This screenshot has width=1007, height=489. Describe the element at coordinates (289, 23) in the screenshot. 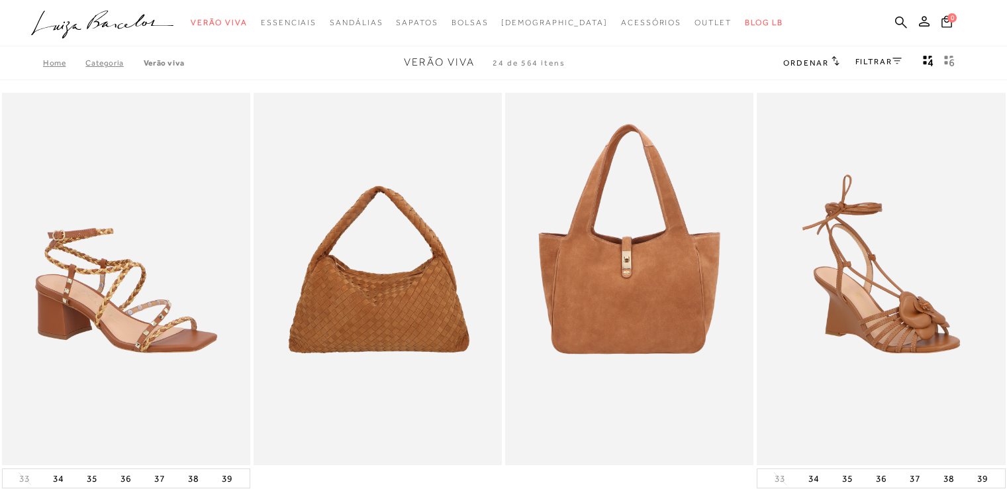

I see `span: Essenciais` at that location.